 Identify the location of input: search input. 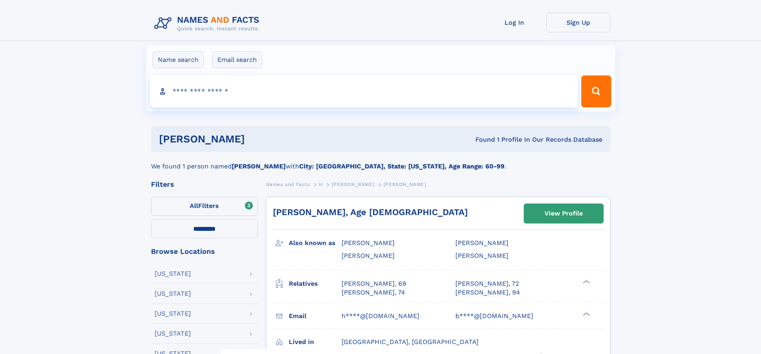
(364, 91).